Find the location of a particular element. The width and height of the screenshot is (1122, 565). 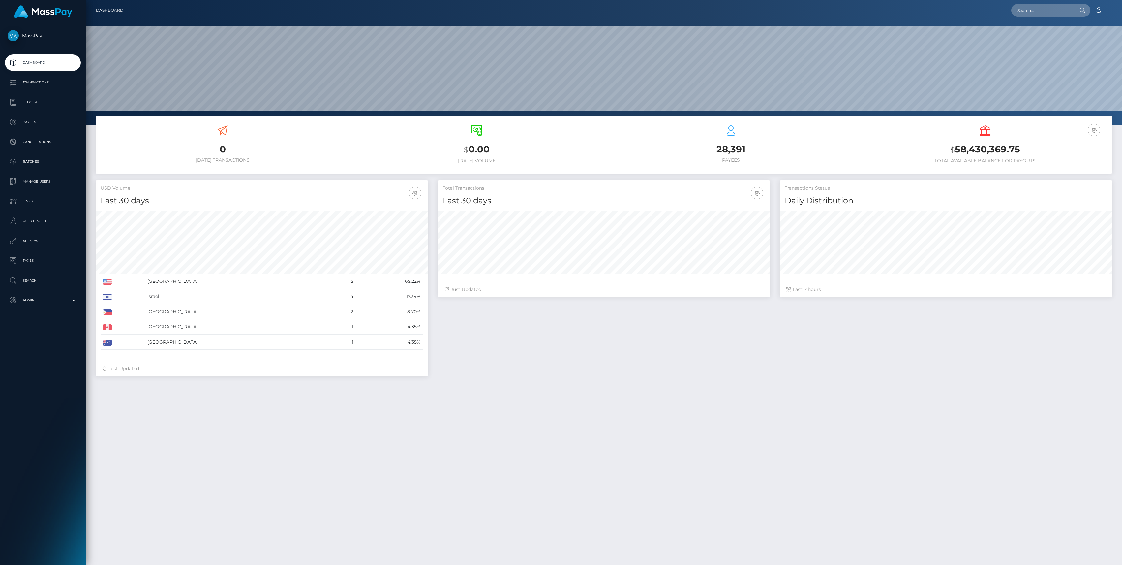

p: Search is located at coordinates (43, 280).